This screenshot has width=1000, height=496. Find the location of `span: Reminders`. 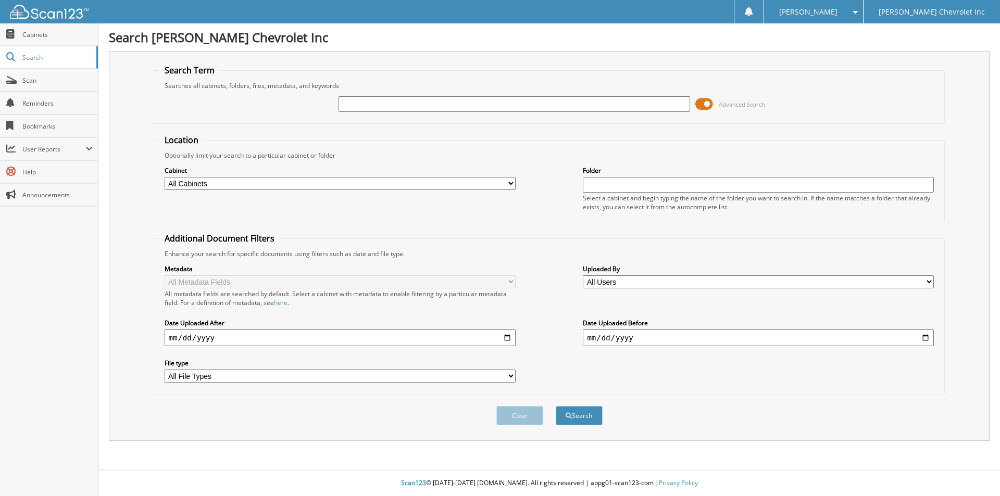

span: Reminders is located at coordinates (57, 103).